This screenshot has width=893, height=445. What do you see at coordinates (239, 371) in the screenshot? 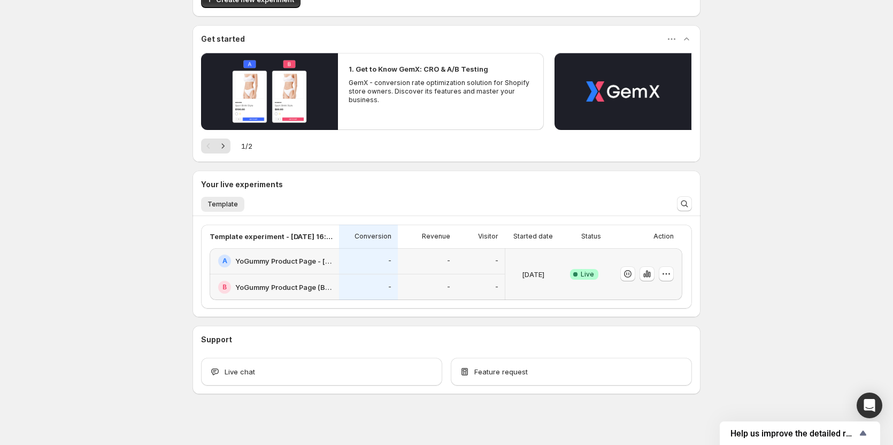
I see `span: Live chat` at bounding box center [239, 371].